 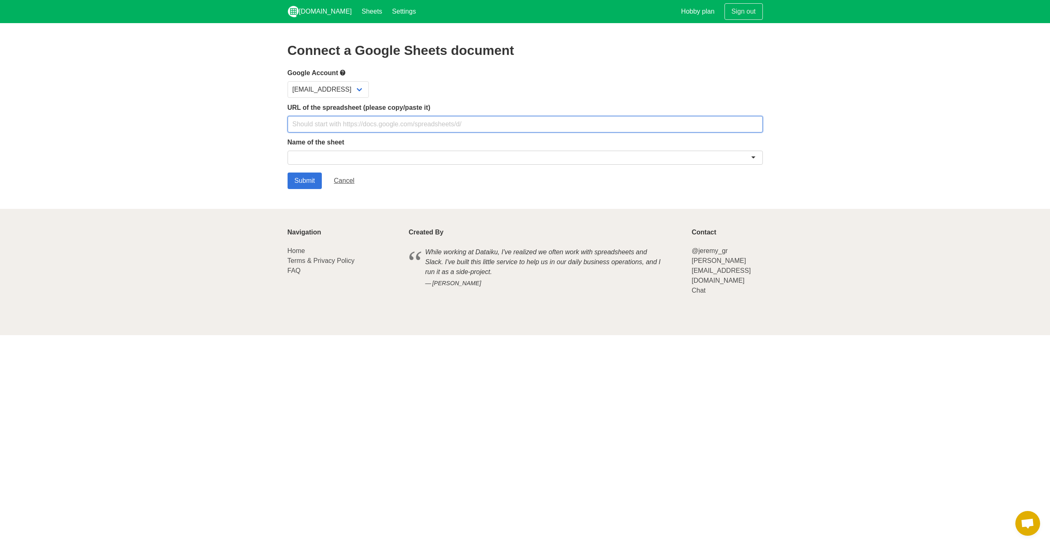 What do you see at coordinates (1028, 523) in the screenshot?
I see `div: Open chat` at bounding box center [1028, 523].